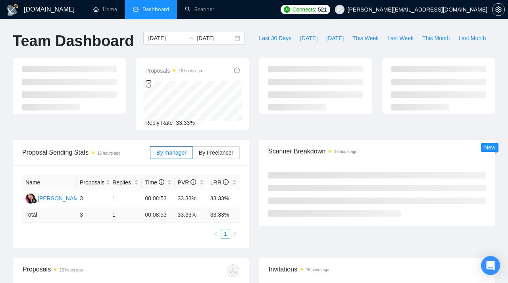 This screenshot has height=283, width=508. Describe the element at coordinates (187, 182) in the screenshot. I see `span: PVR` at that location.